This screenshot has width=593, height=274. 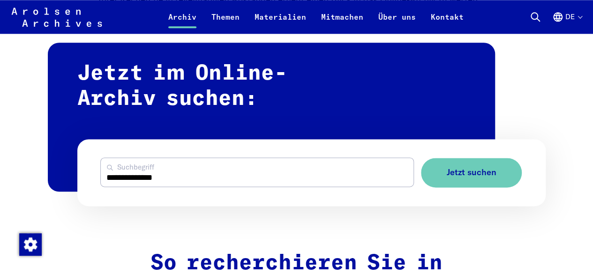 I want to click on nav: Primär, so click(x=316, y=17).